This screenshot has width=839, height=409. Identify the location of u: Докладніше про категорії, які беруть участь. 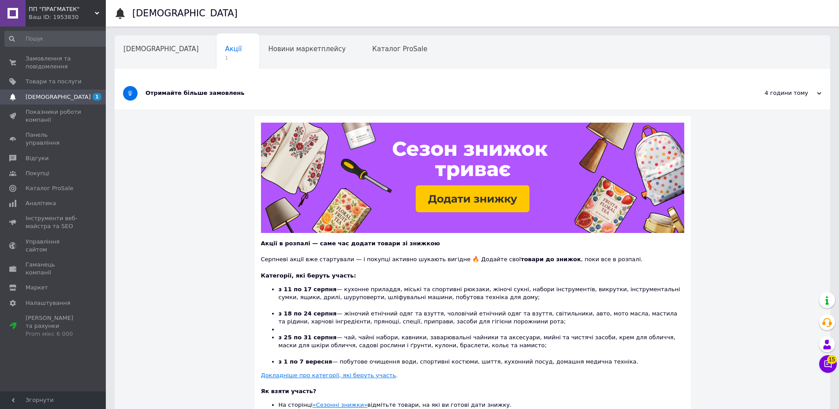
(329, 375).